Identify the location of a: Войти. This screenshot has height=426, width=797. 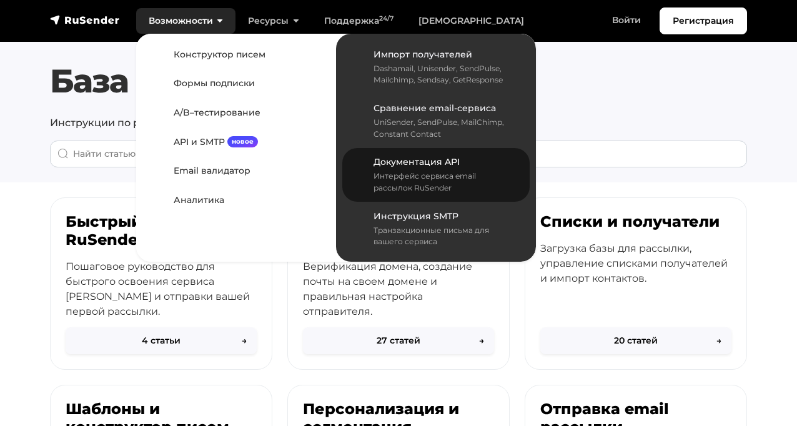
(627, 20).